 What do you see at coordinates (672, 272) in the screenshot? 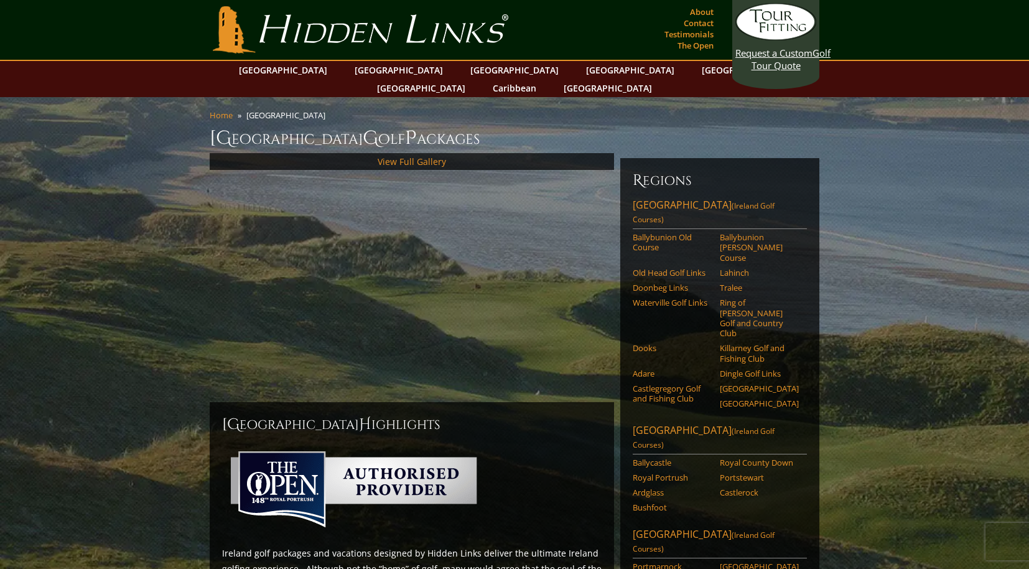
I see `a: Old Head Golf Links` at bounding box center [672, 272].